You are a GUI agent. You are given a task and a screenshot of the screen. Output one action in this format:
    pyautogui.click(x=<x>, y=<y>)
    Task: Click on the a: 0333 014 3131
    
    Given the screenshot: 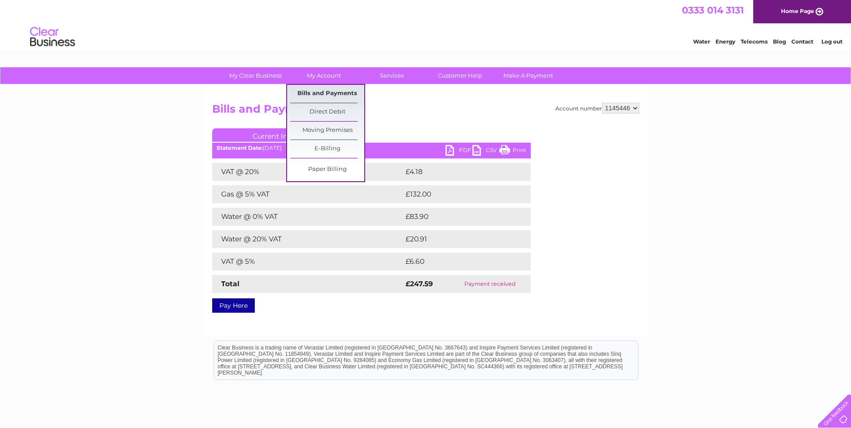 What is the action you would take?
    pyautogui.click(x=713, y=10)
    